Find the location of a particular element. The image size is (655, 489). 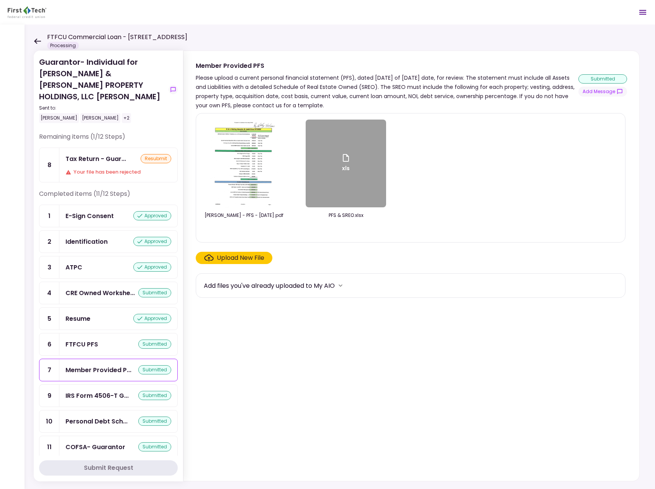

div: Identification is located at coordinates (87, 241).